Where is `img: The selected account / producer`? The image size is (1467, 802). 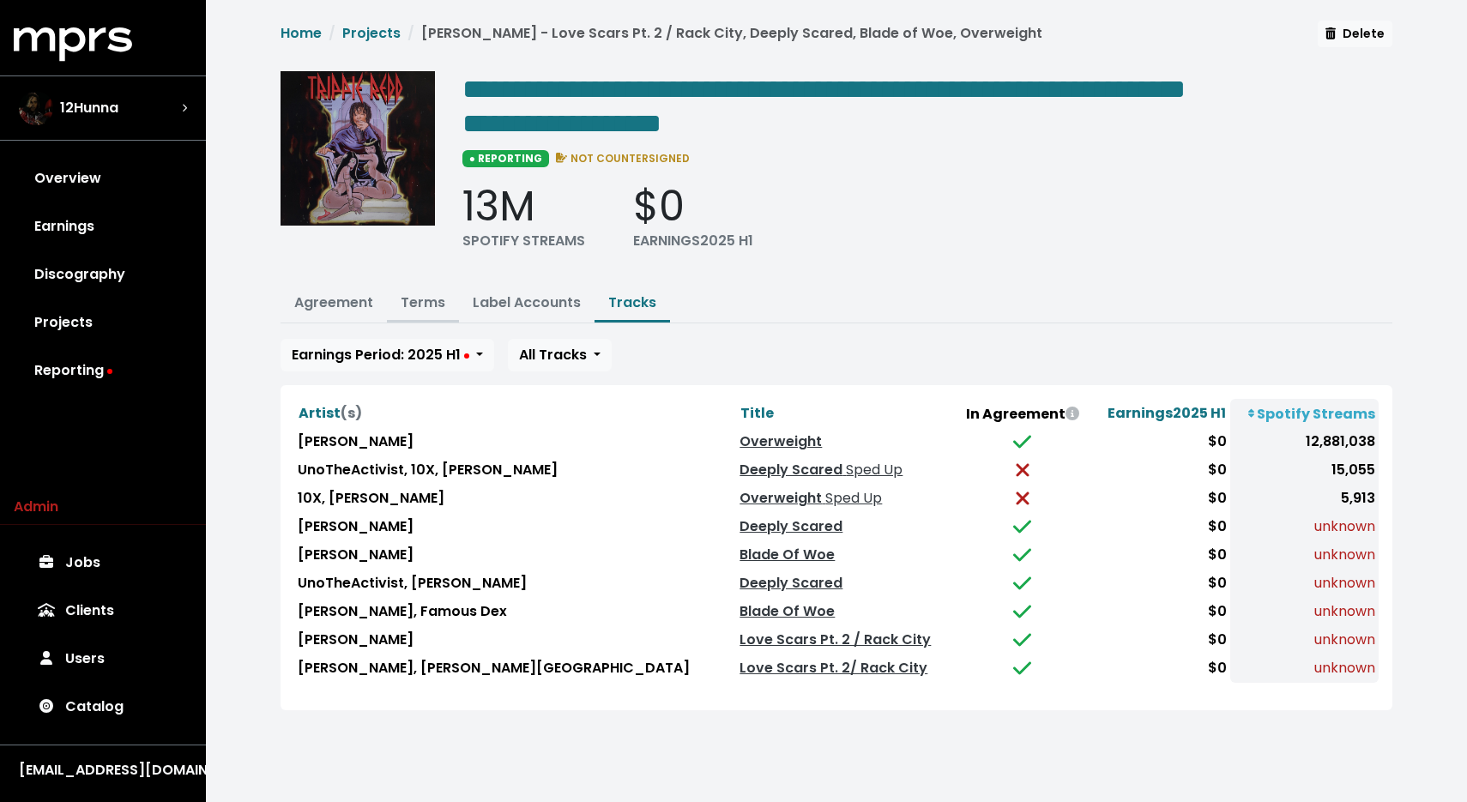 img: The selected account / producer is located at coordinates (36, 108).